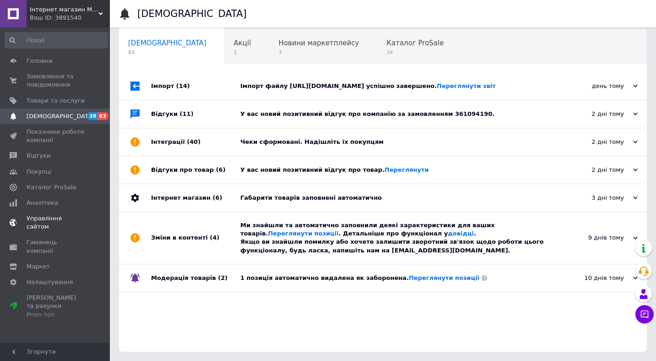  Describe the element at coordinates (55, 315) in the screenshot. I see `div: Prom топ` at that location.